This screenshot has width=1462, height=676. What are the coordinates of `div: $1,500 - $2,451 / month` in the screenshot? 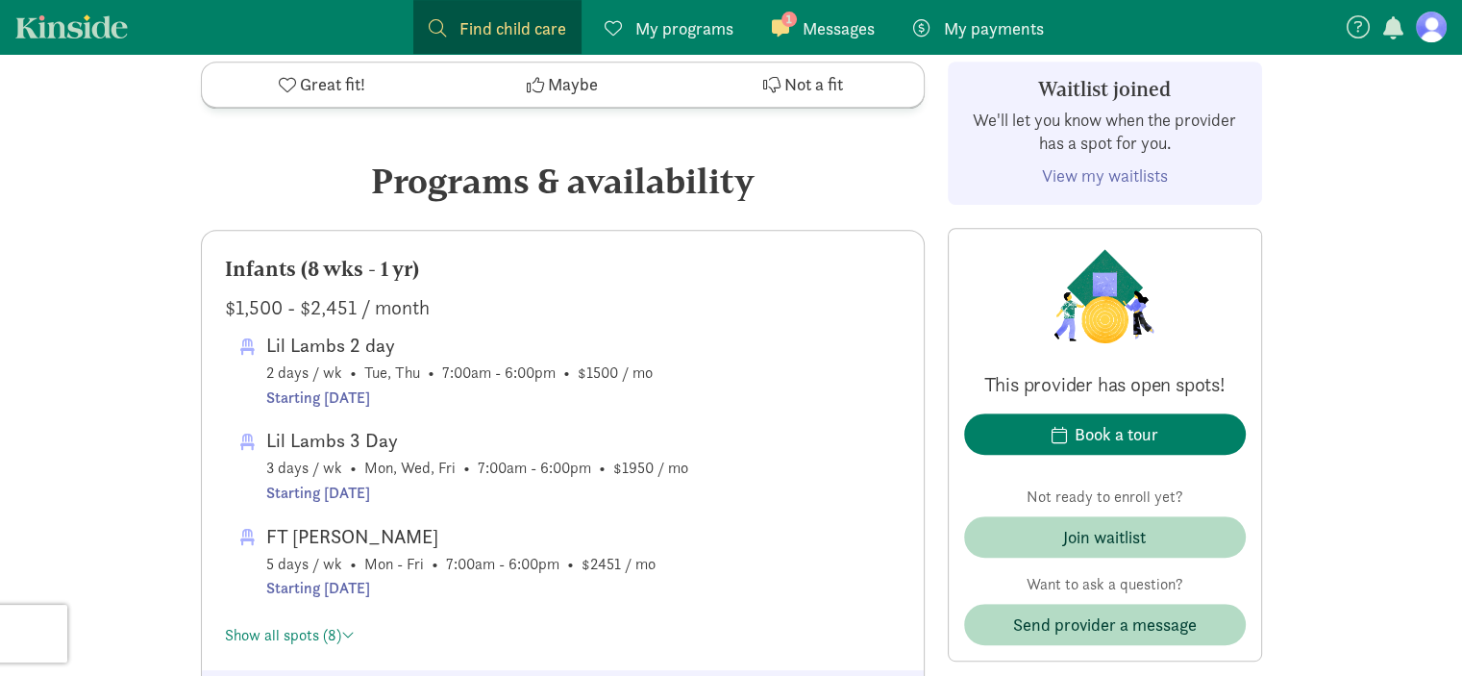 It's located at (562, 308).